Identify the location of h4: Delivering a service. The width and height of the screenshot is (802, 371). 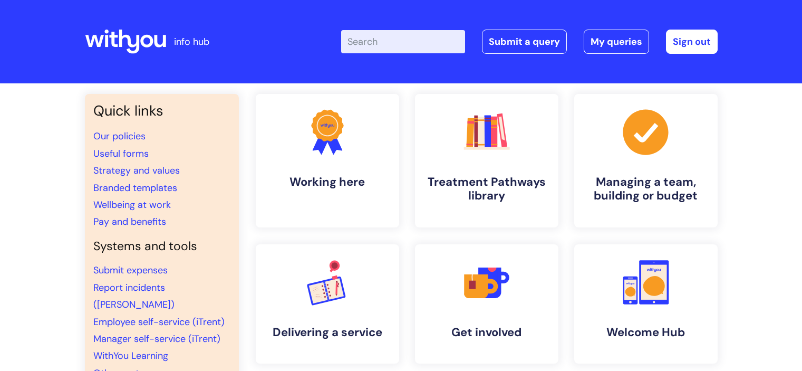
(328, 332).